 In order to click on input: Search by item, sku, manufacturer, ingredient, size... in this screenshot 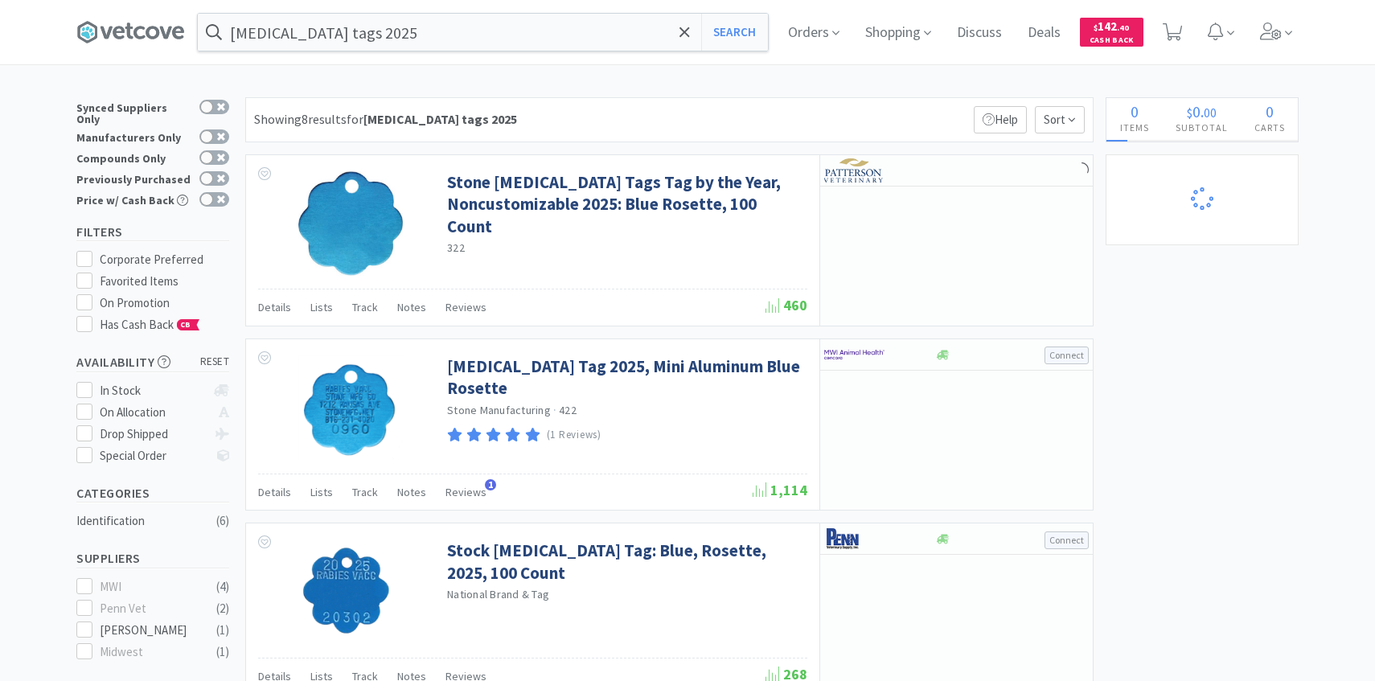, I will do `click(483, 32)`.